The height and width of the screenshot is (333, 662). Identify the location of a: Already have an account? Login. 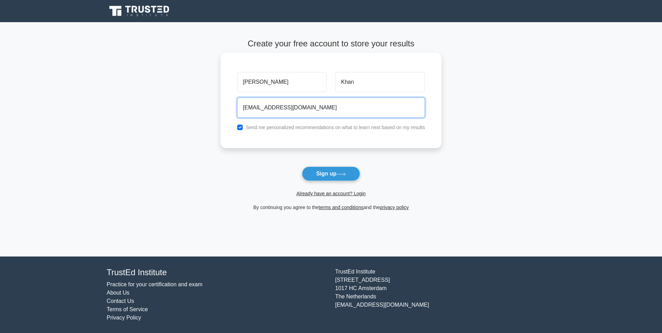
(331, 194).